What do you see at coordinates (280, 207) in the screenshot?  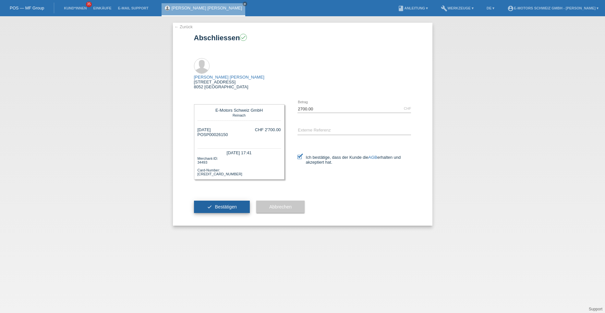 I see `span: Abbrechen` at bounding box center [280, 207].